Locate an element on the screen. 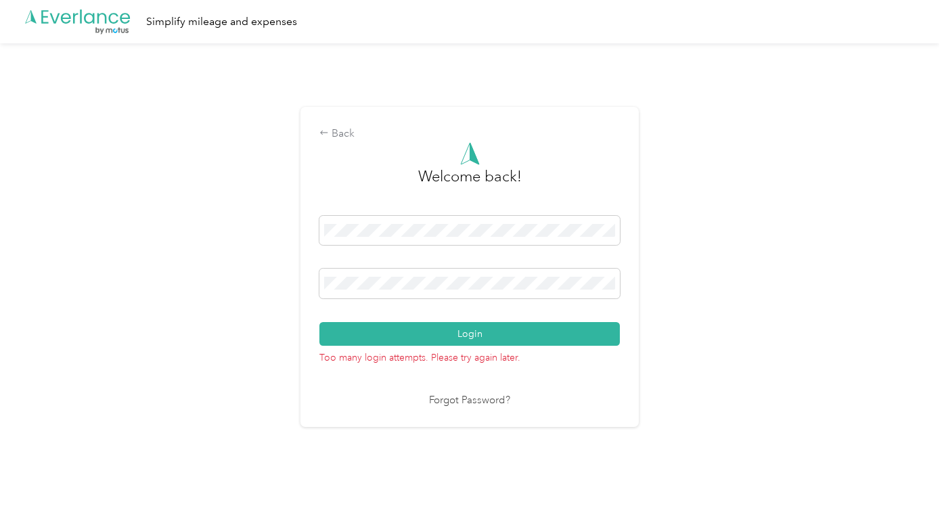  p: Too many login attempts. Please try again later. is located at coordinates (470, 355).